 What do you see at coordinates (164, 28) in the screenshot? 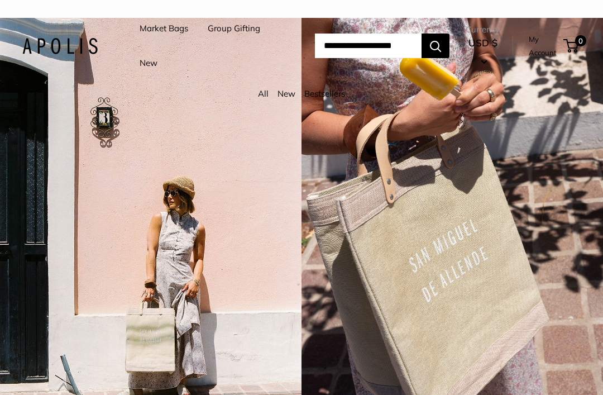
I see `a: Market Bags` at bounding box center [164, 28].